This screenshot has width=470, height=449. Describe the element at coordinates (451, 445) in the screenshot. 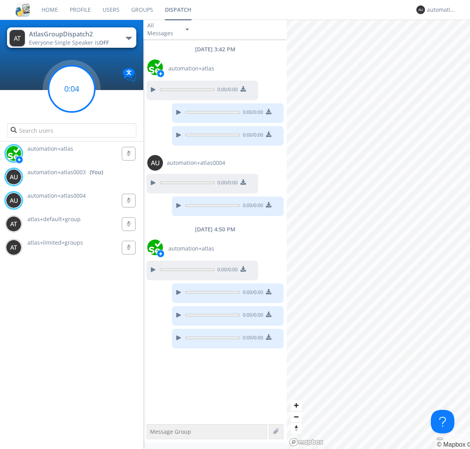

I see `a: Mapbox` at that location.